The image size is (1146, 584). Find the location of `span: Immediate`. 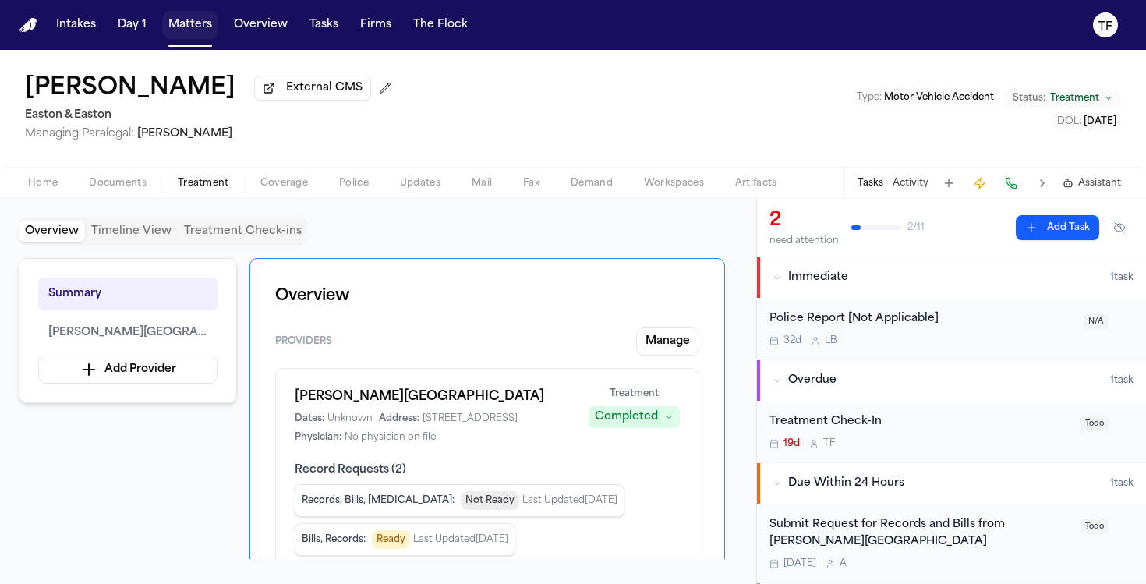

span: Immediate is located at coordinates (818, 277).